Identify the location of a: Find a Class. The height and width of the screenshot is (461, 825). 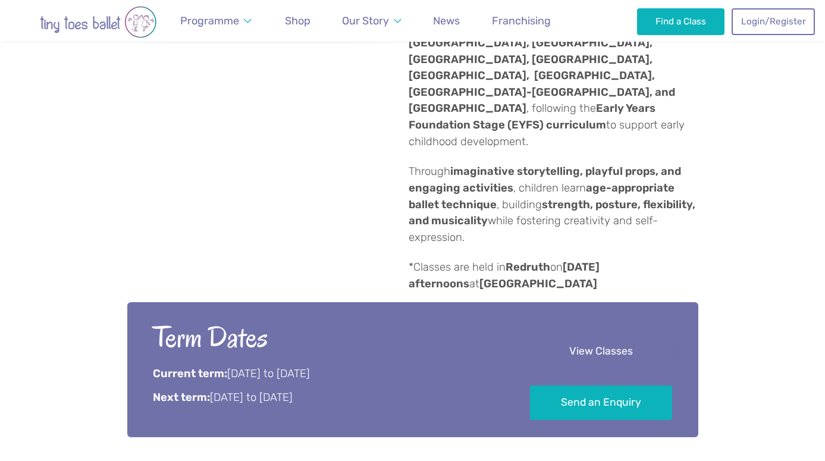
(681, 21).